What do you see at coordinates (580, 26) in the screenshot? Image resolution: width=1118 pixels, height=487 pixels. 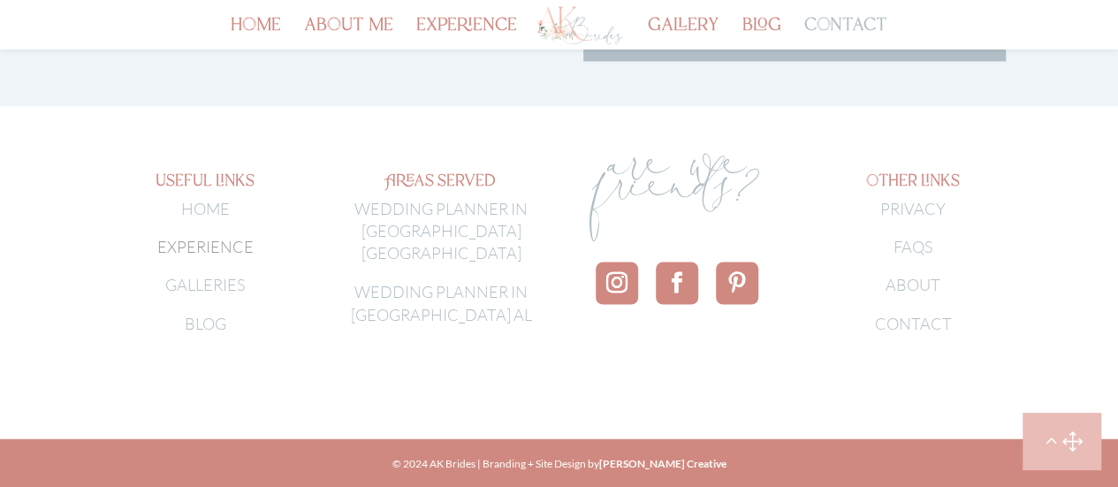 I see `img: Los Angeles Wedding Planner - AK Brides` at bounding box center [580, 26].